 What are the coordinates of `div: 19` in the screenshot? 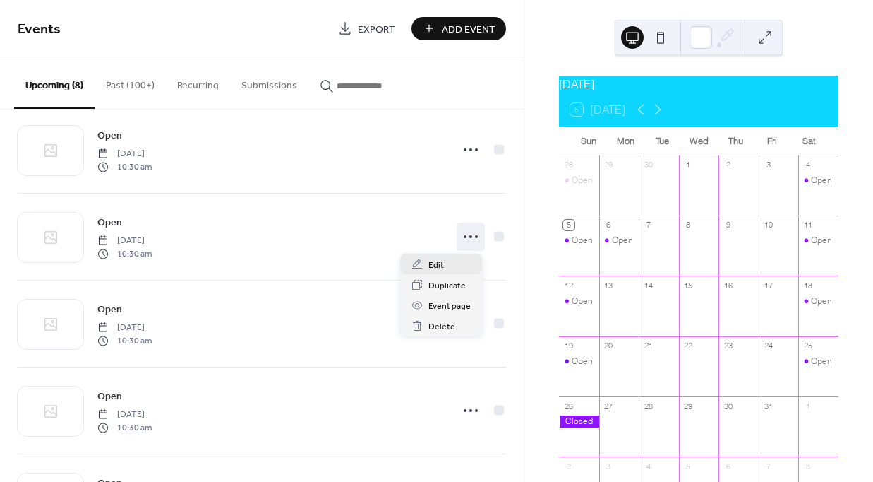 It's located at (568, 345).